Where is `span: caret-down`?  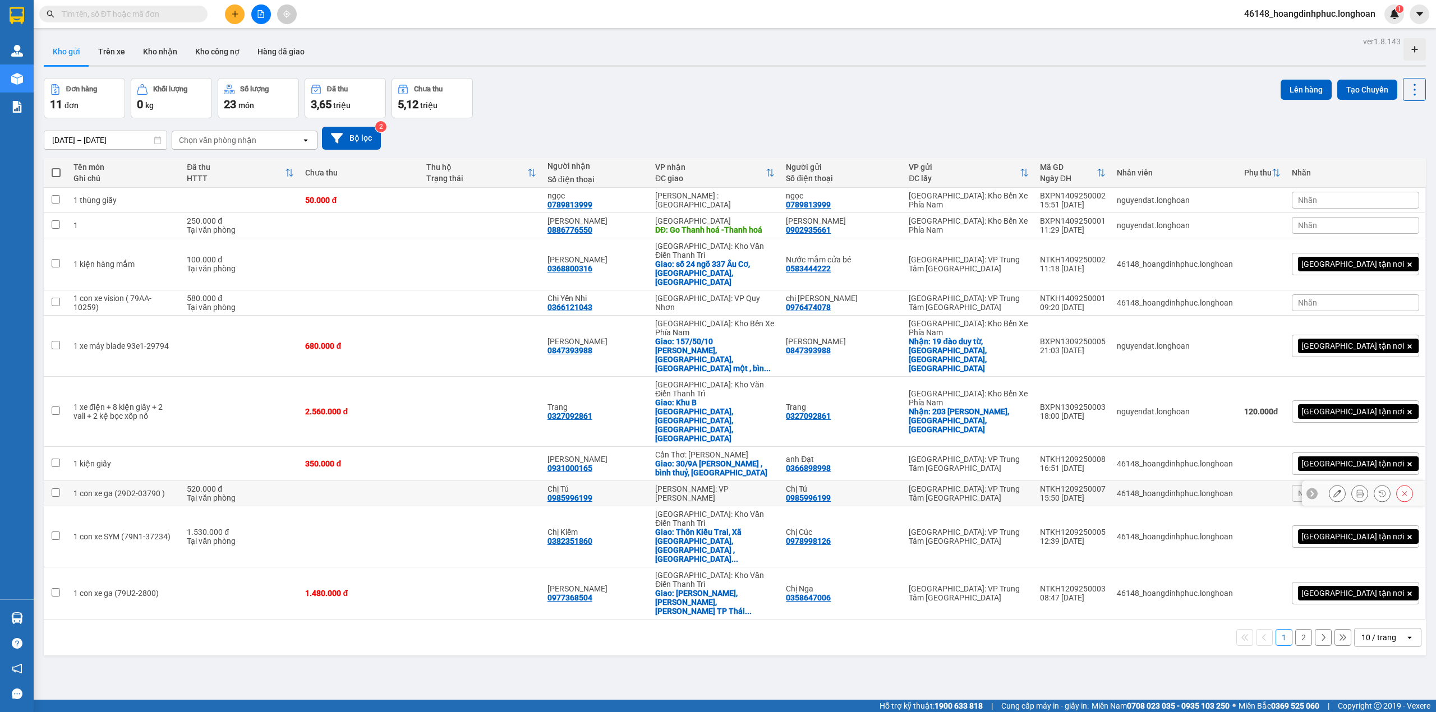 span: caret-down is located at coordinates (1419, 14).